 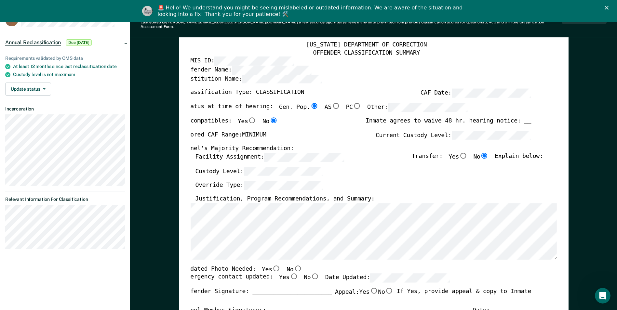 I want to click on input: Institution Name:, so click(x=282, y=79).